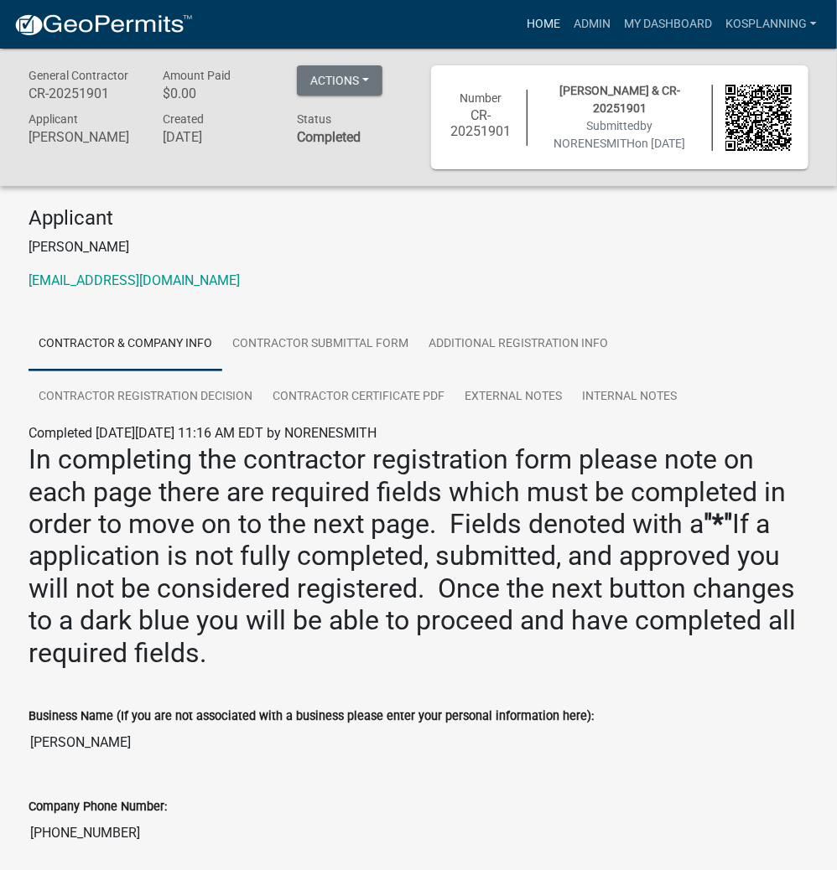 Image resolution: width=837 pixels, height=870 pixels. Describe the element at coordinates (339, 80) in the screenshot. I see `button: Actions` at that location.